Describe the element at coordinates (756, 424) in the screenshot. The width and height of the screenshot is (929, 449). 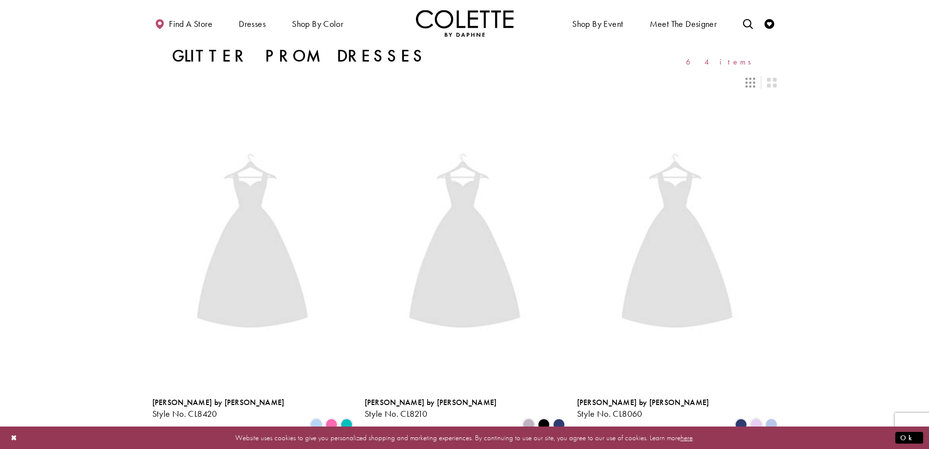
I see `i: Lilac` at that location.